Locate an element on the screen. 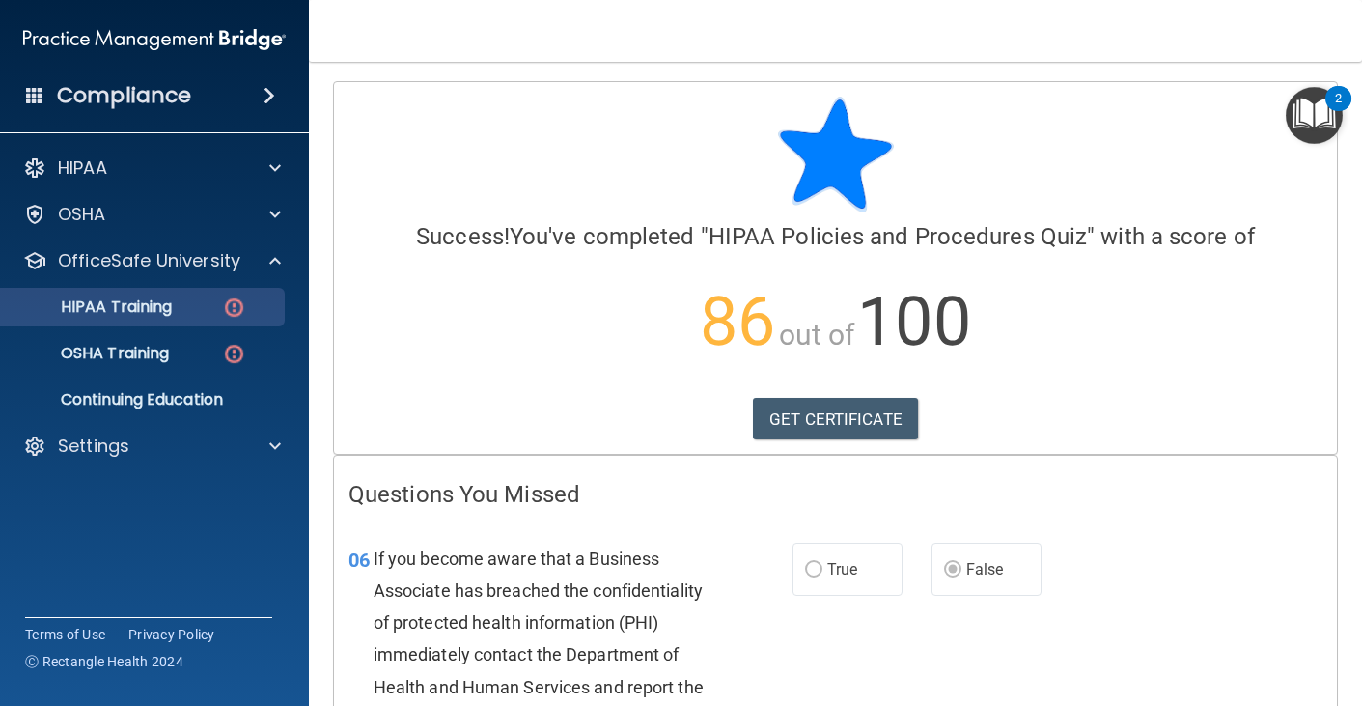 The height and width of the screenshot is (706, 1362). h4: Compliance is located at coordinates (124, 96).